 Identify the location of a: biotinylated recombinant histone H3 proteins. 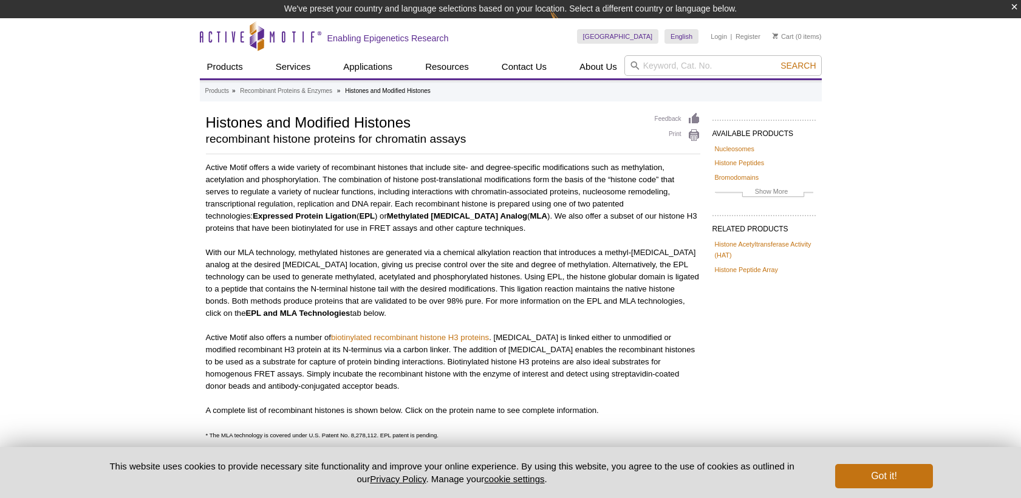
(410, 337).